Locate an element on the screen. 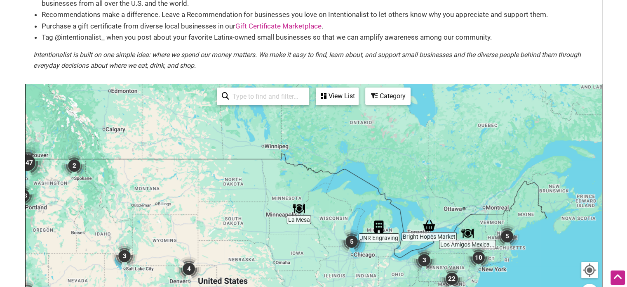  div: View List is located at coordinates (337, 96).